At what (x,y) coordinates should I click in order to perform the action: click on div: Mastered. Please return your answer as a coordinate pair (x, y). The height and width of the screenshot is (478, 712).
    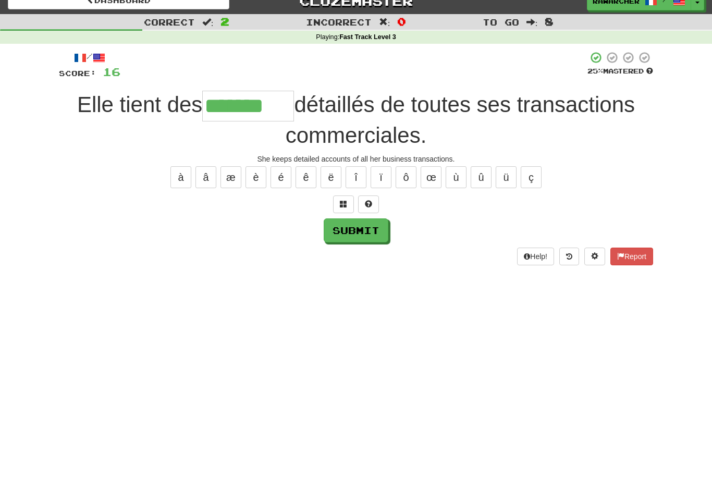
    Looking at the image, I should click on (620, 71).